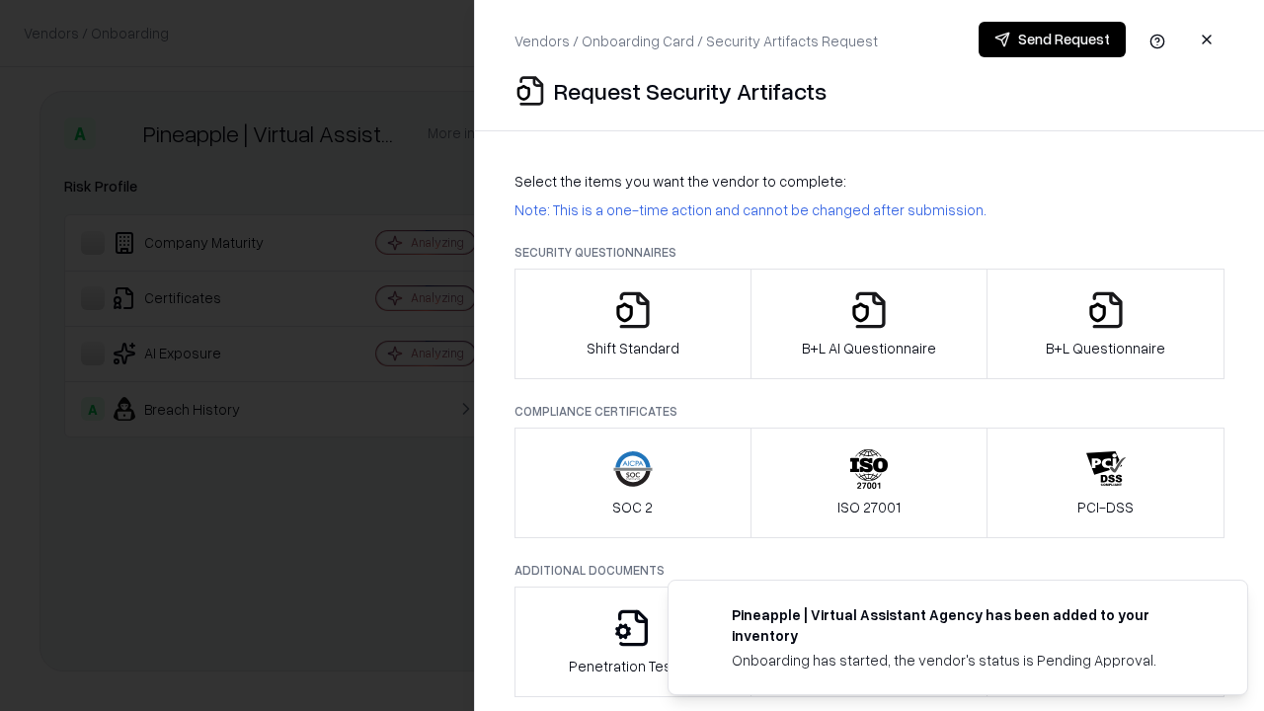 The image size is (1264, 711). What do you see at coordinates (696, 40) in the screenshot?
I see `p: Vendors / Onboarding Card / Security Artifacts Request` at bounding box center [696, 40].